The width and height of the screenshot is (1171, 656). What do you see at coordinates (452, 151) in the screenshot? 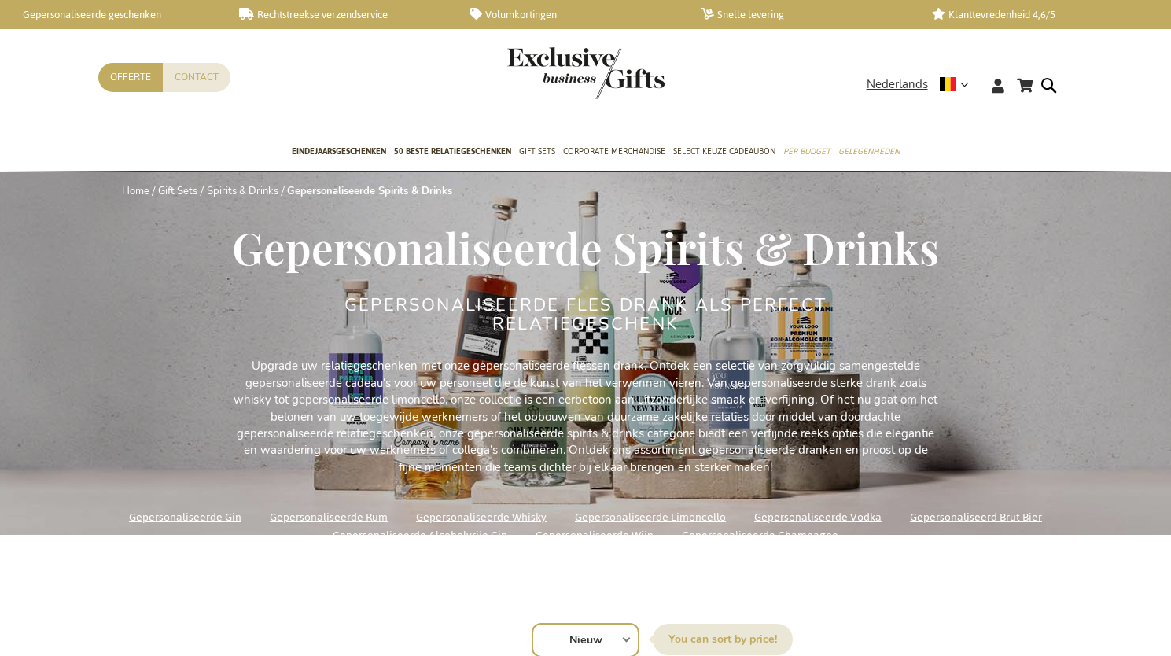
I see `span: 50 beste relatiegeschenken` at bounding box center [452, 151].